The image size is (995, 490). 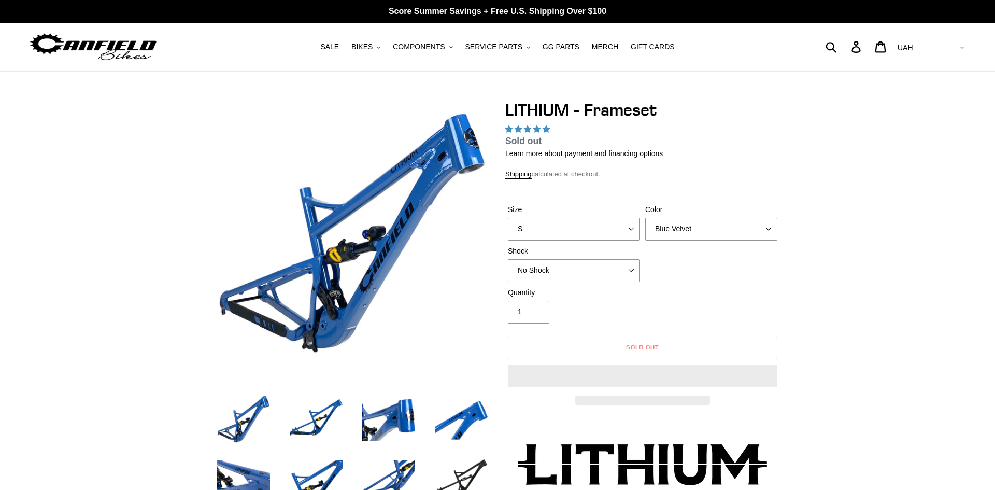 I want to click on a: Learn more about payment and financing options, so click(x=584, y=153).